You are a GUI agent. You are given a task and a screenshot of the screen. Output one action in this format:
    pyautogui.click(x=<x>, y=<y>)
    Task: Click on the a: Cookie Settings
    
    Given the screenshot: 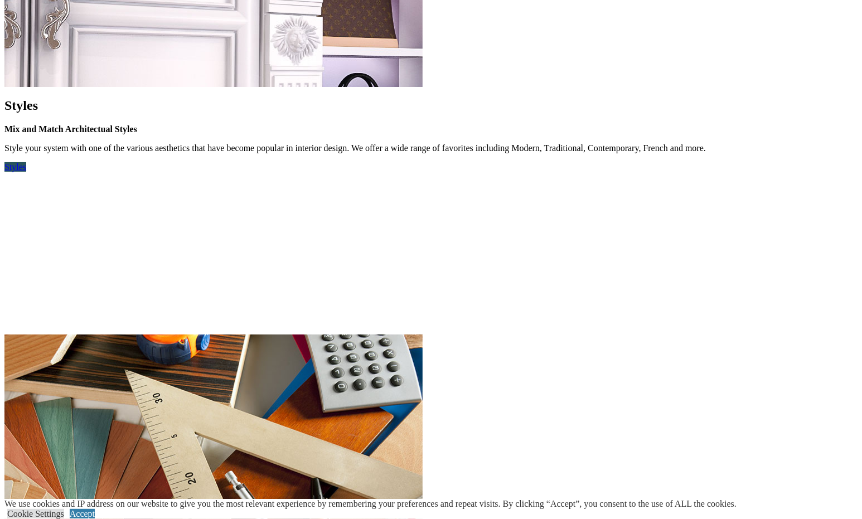 What is the action you would take?
    pyautogui.click(x=36, y=513)
    